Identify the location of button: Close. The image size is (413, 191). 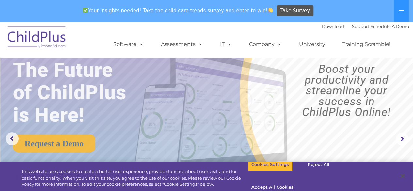
(402, 176).